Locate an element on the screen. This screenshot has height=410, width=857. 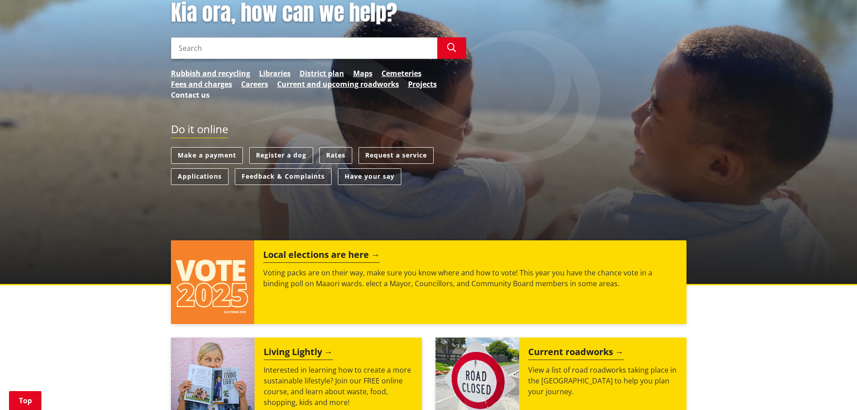
a: Rates is located at coordinates (335, 155).